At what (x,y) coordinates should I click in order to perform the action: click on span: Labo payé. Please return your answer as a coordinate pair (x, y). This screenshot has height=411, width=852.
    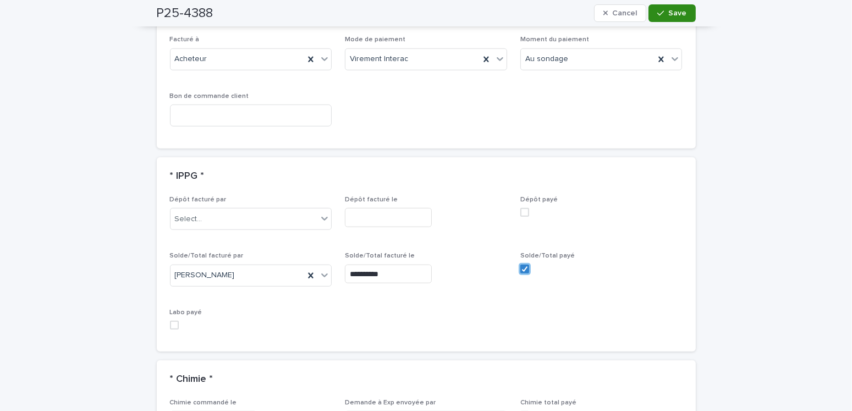
    Looking at the image, I should click on (186, 312).